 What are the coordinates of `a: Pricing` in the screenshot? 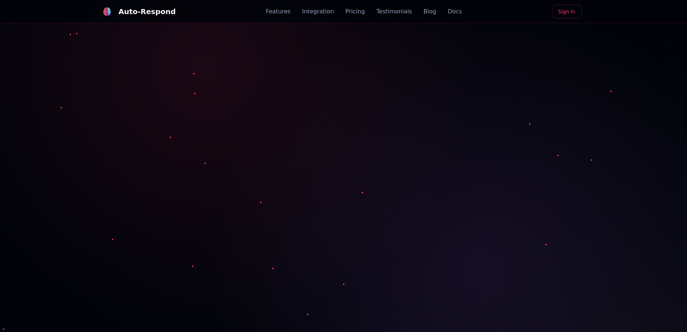 It's located at (355, 12).